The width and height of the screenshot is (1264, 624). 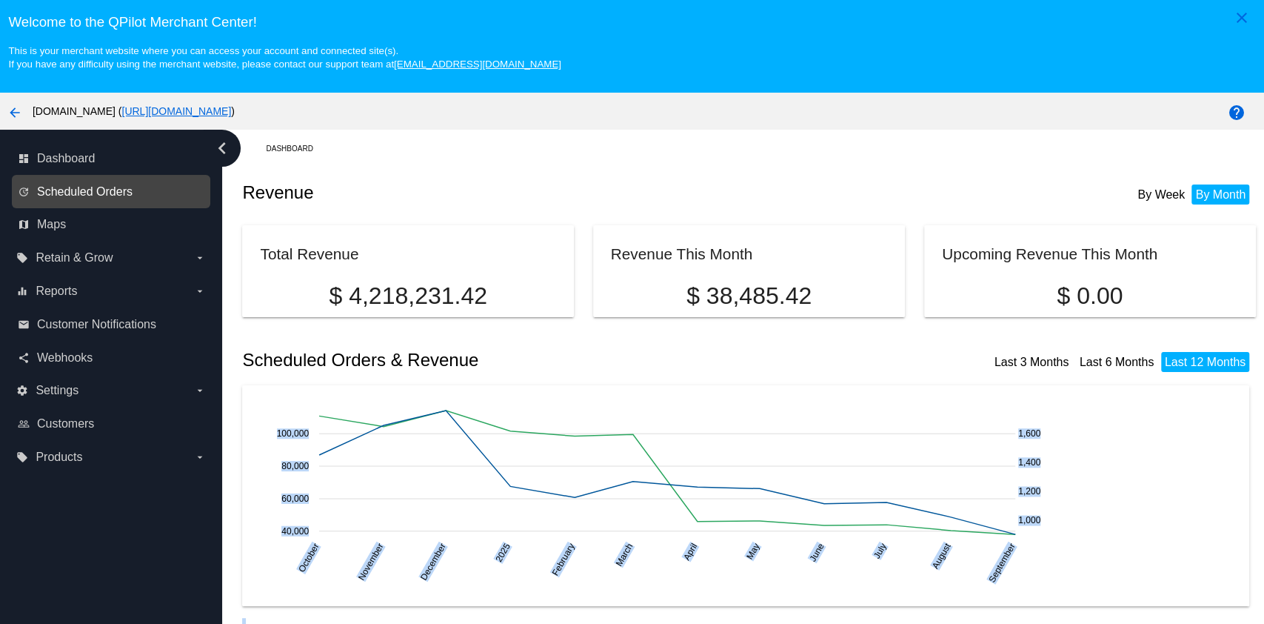 What do you see at coordinates (96, 324) in the screenshot?
I see `span: Customer Notifications` at bounding box center [96, 324].